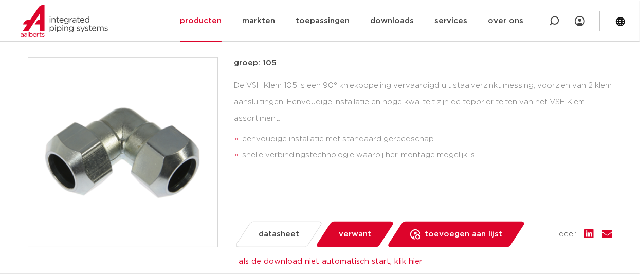 The image size is (640, 274). Describe the element at coordinates (278, 234) in the screenshot. I see `span: datasheet` at that location.